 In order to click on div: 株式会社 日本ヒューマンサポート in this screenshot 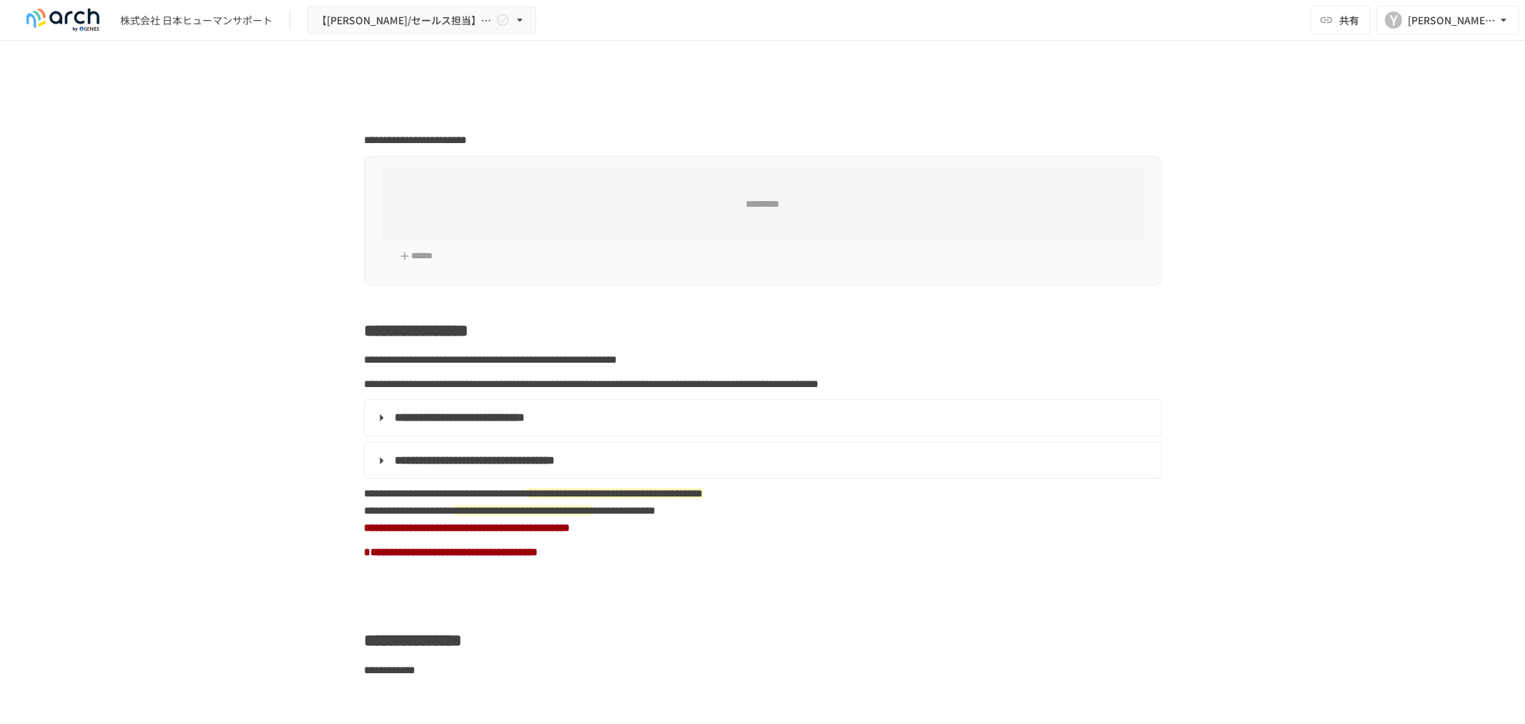, I will do `click(196, 20)`.